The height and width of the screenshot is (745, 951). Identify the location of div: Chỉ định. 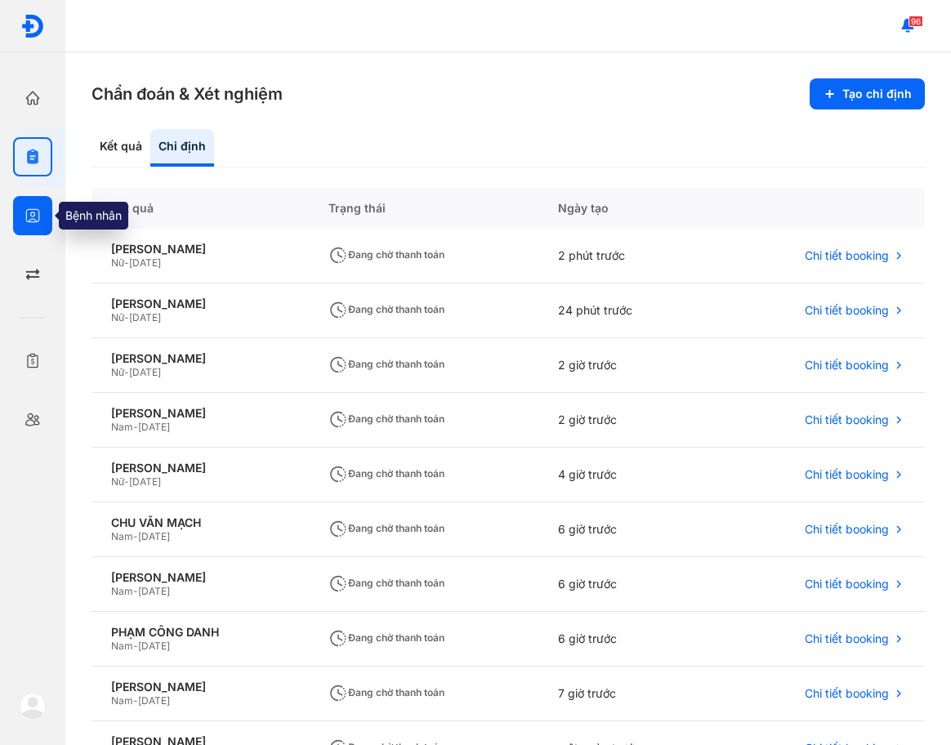
(182, 148).